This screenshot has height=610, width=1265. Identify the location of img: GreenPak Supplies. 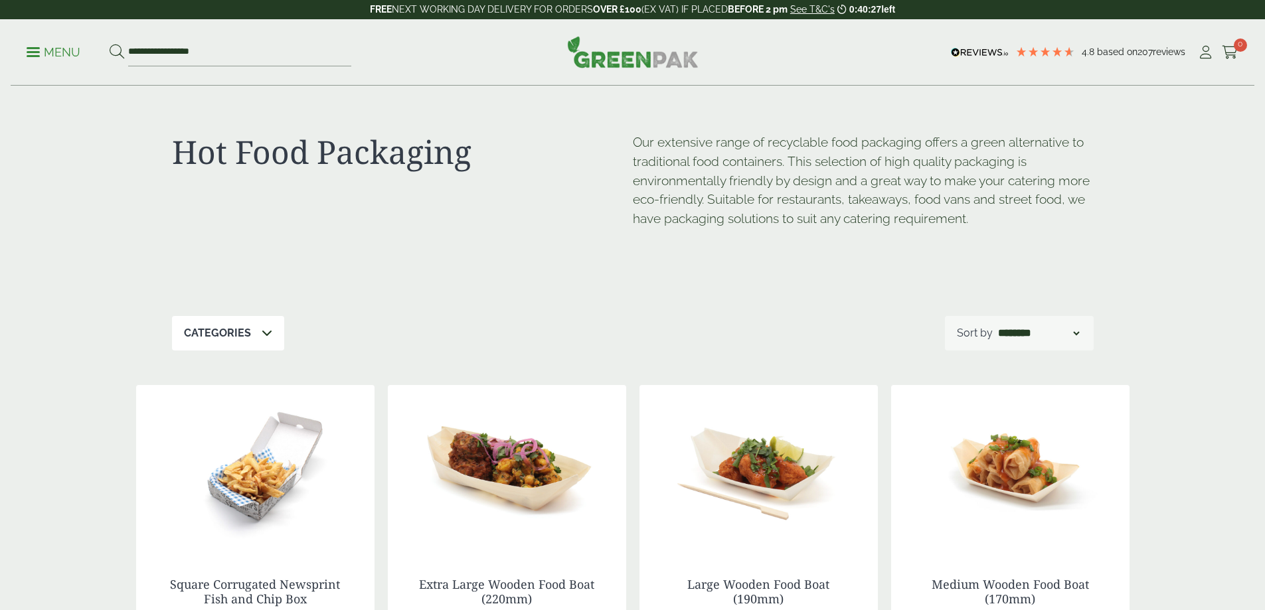
(633, 52).